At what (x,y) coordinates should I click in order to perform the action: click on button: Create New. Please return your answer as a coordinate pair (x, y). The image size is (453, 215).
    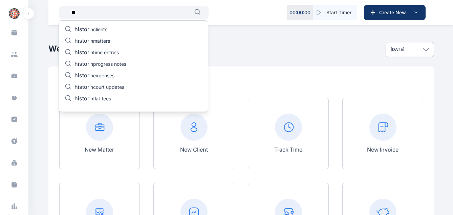
    Looking at the image, I should click on (395, 13).